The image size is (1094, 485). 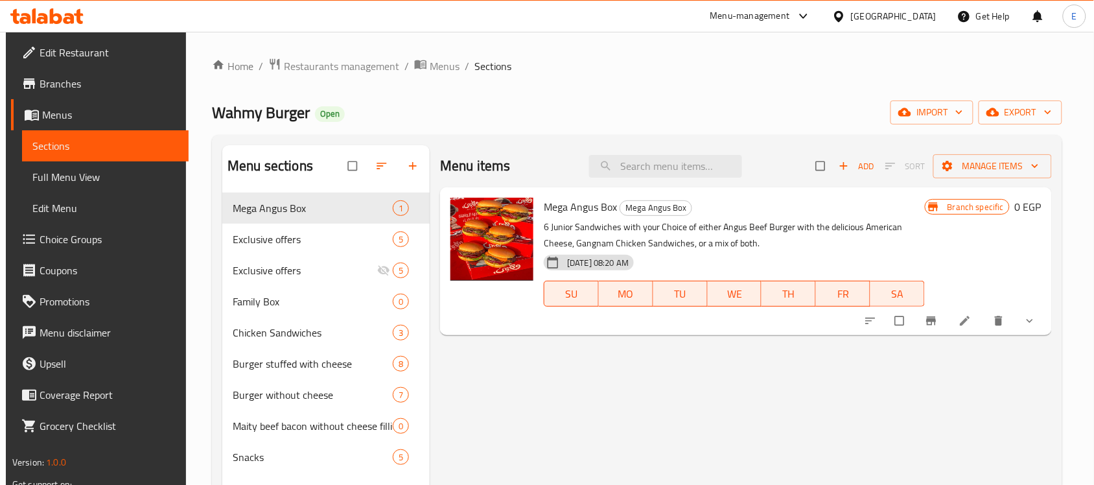 What do you see at coordinates (326, 208) in the screenshot?
I see `div: Mega Angus Box1` at bounding box center [326, 208].